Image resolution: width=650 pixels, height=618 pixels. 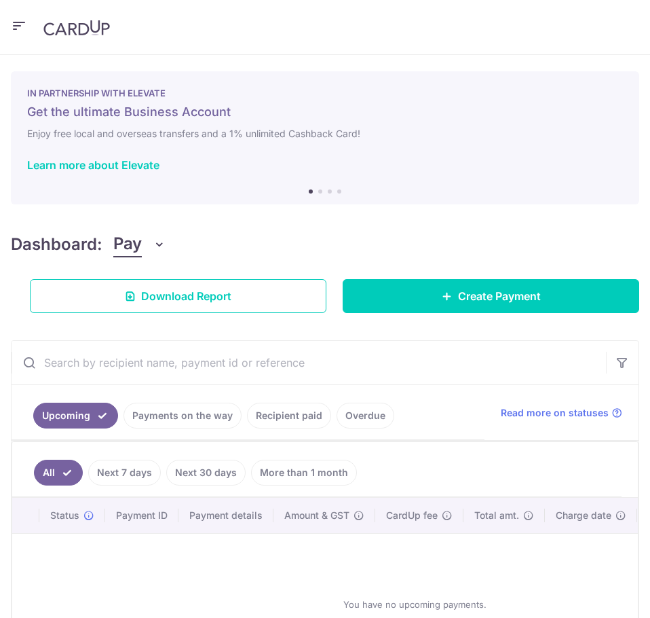 I want to click on a: Download Report, so click(x=178, y=296).